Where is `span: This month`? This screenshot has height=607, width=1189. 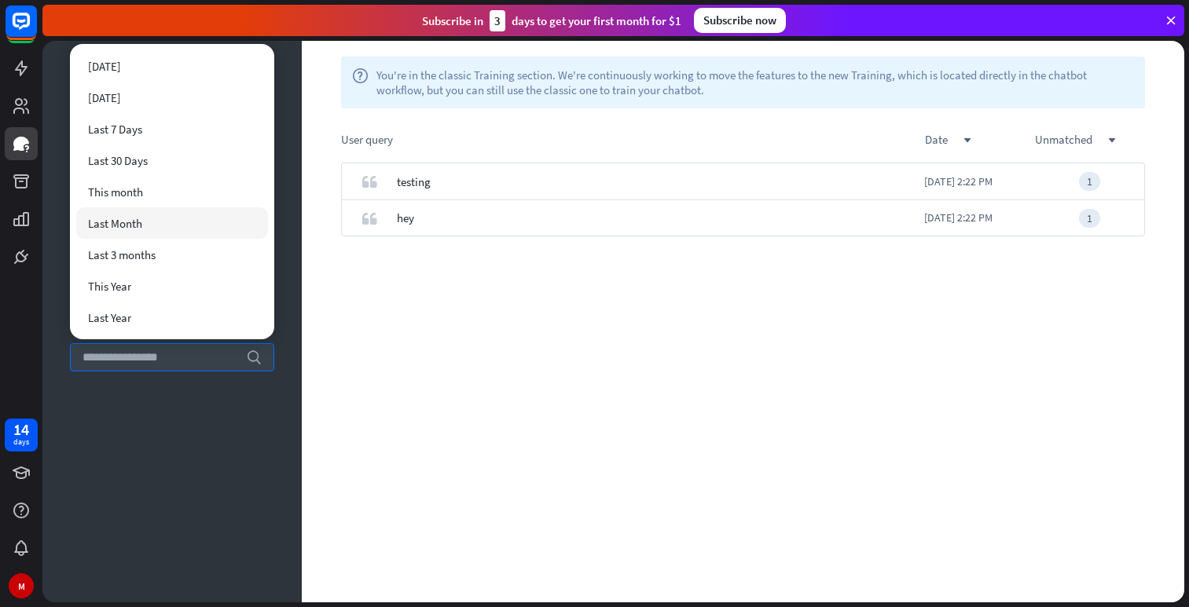
span: This month is located at coordinates (116, 192).